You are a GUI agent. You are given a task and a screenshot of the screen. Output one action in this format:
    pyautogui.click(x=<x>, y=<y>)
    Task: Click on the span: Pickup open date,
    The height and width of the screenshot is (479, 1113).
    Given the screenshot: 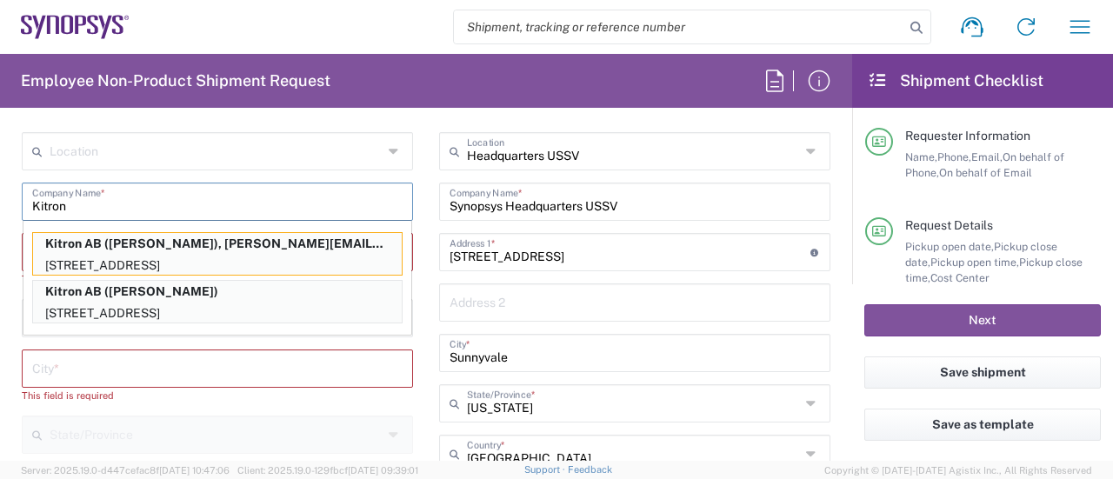 What is the action you would take?
    pyautogui.click(x=950, y=246)
    